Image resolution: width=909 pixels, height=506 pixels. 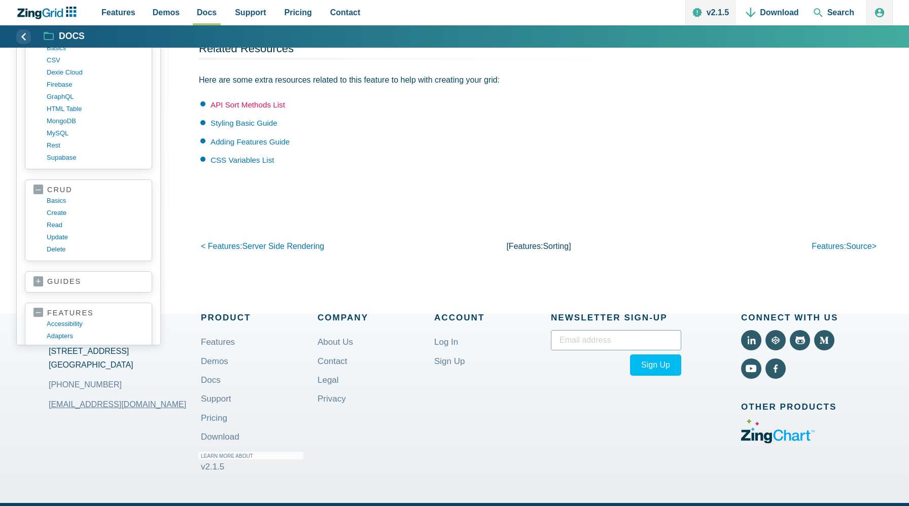 What do you see at coordinates (346, 12) in the screenshot?
I see `span: Contact` at bounding box center [346, 12].